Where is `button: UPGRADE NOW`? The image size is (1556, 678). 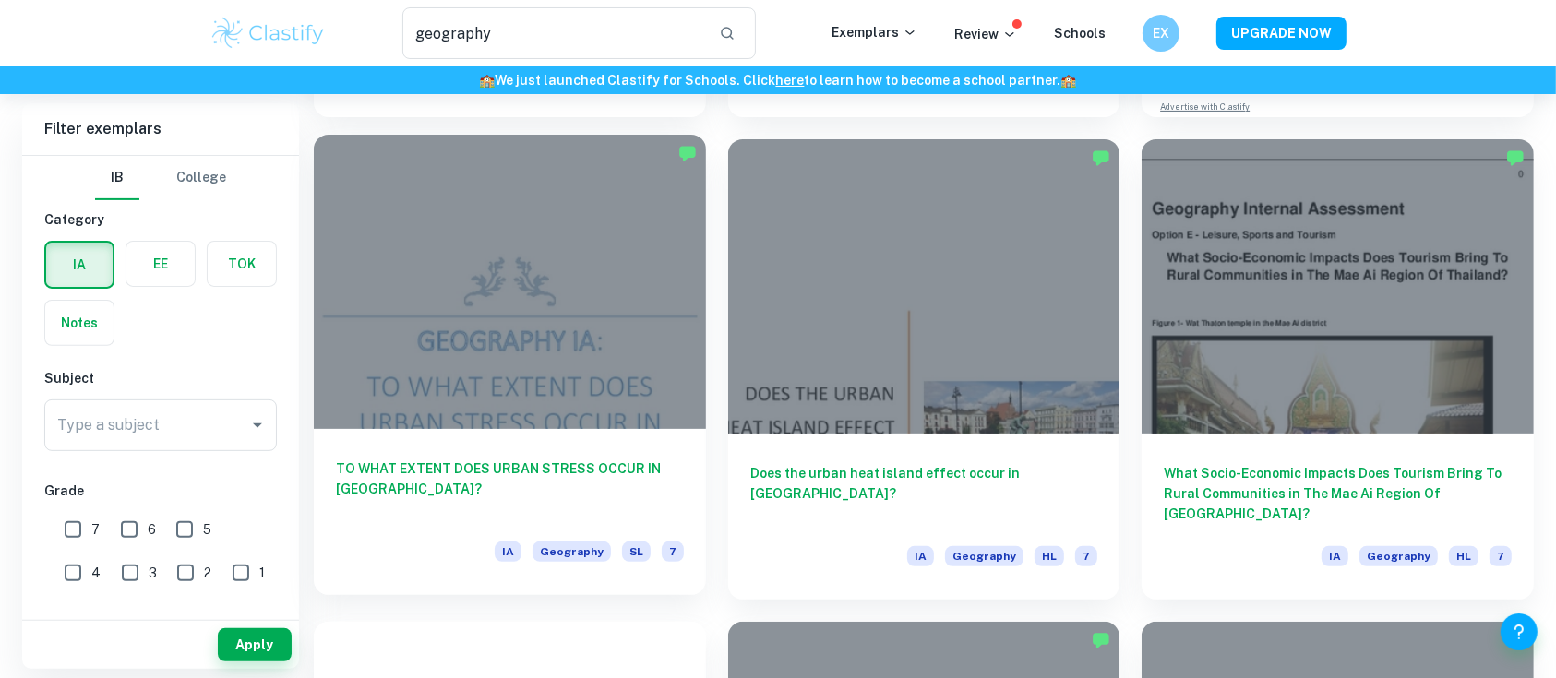 button: UPGRADE NOW is located at coordinates (1281, 33).